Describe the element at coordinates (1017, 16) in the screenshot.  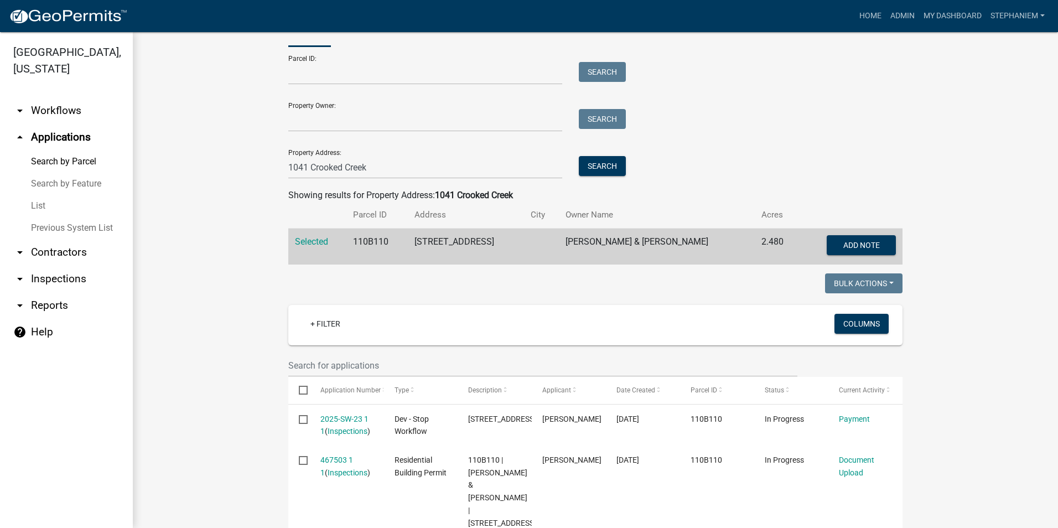
I see `a: StephanieM` at that location.